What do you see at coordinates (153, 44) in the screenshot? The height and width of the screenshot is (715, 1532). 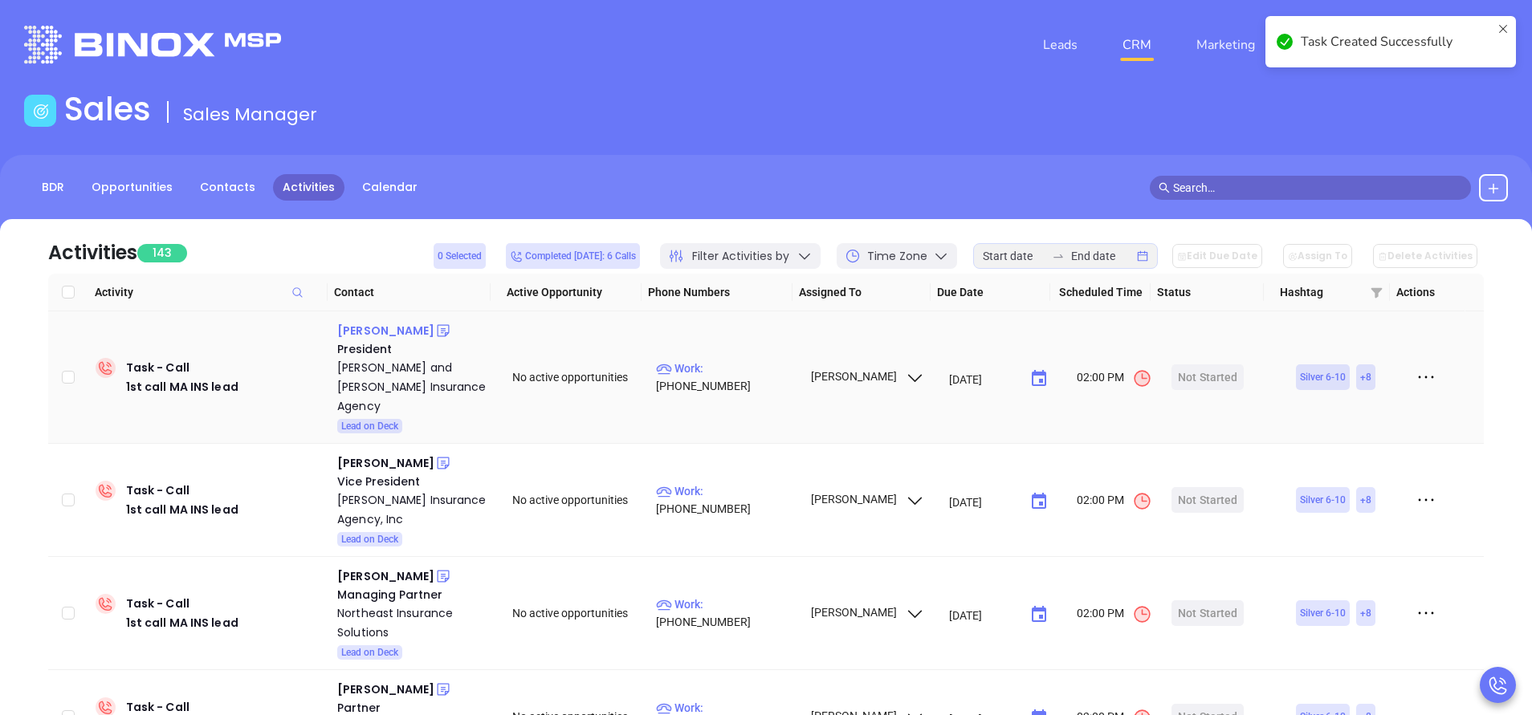 I see `img: logo` at bounding box center [153, 44].